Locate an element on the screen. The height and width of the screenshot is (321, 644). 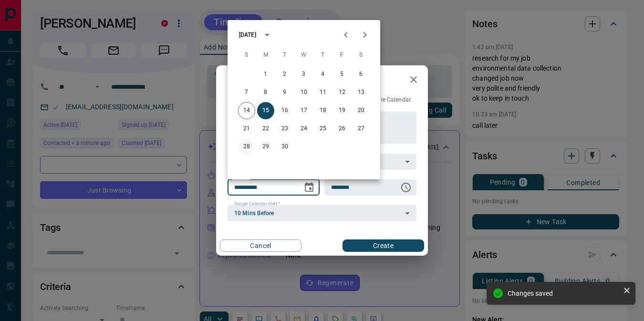
button: 29 is located at coordinates (266, 147).